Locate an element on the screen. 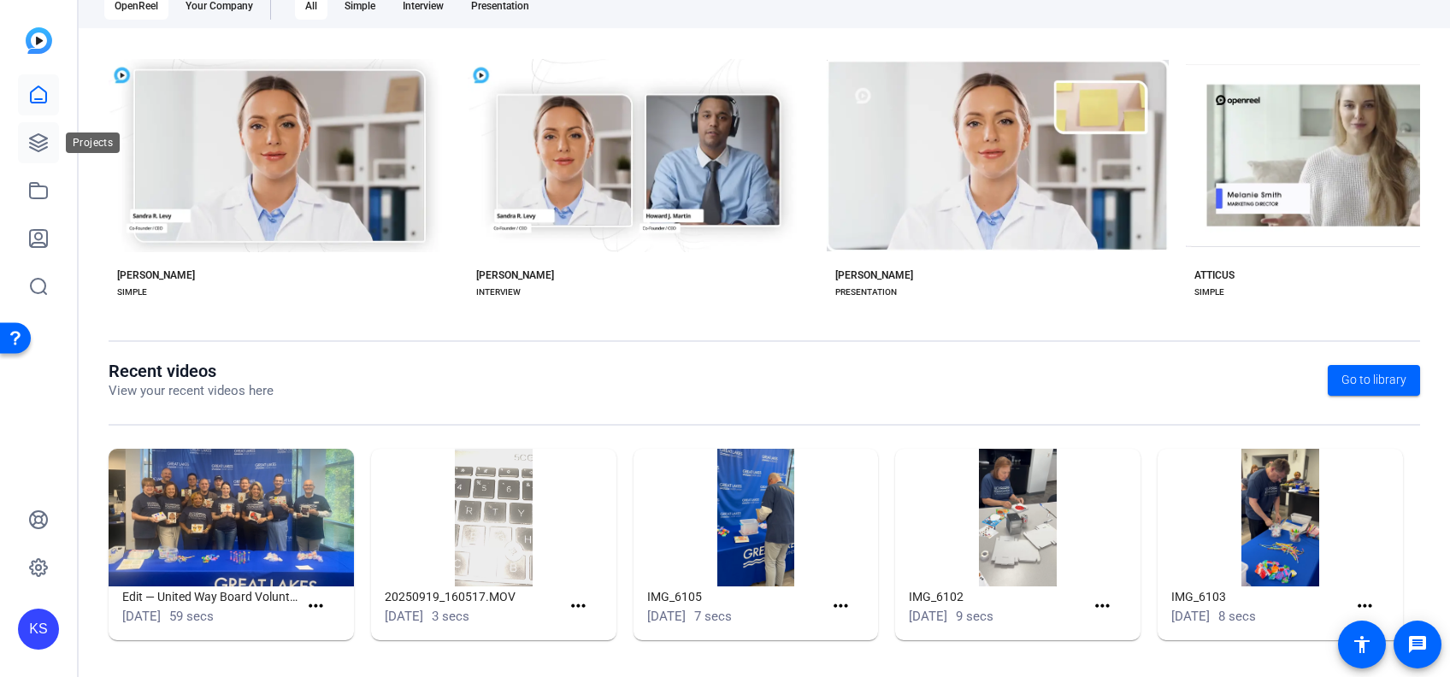 Image resolution: width=1450 pixels, height=677 pixels. h1: IMG_6102 is located at coordinates (997, 597).